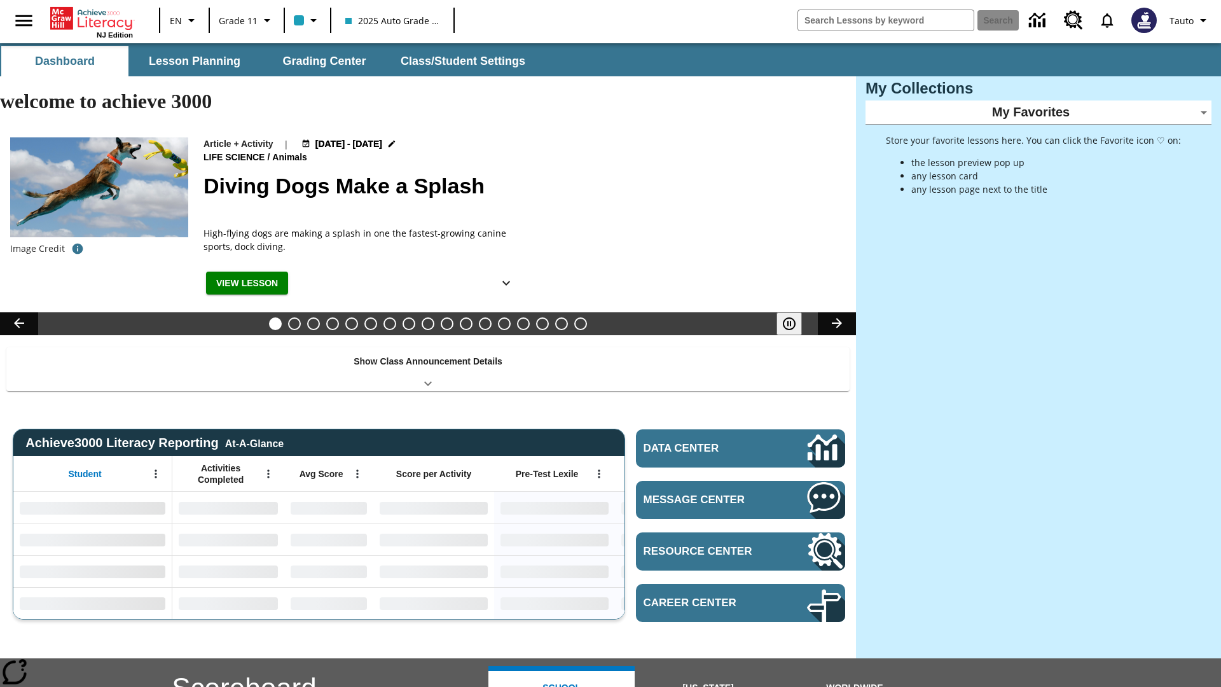  What do you see at coordinates (795, 324) in the screenshot?
I see `div: Pause` at bounding box center [795, 324].